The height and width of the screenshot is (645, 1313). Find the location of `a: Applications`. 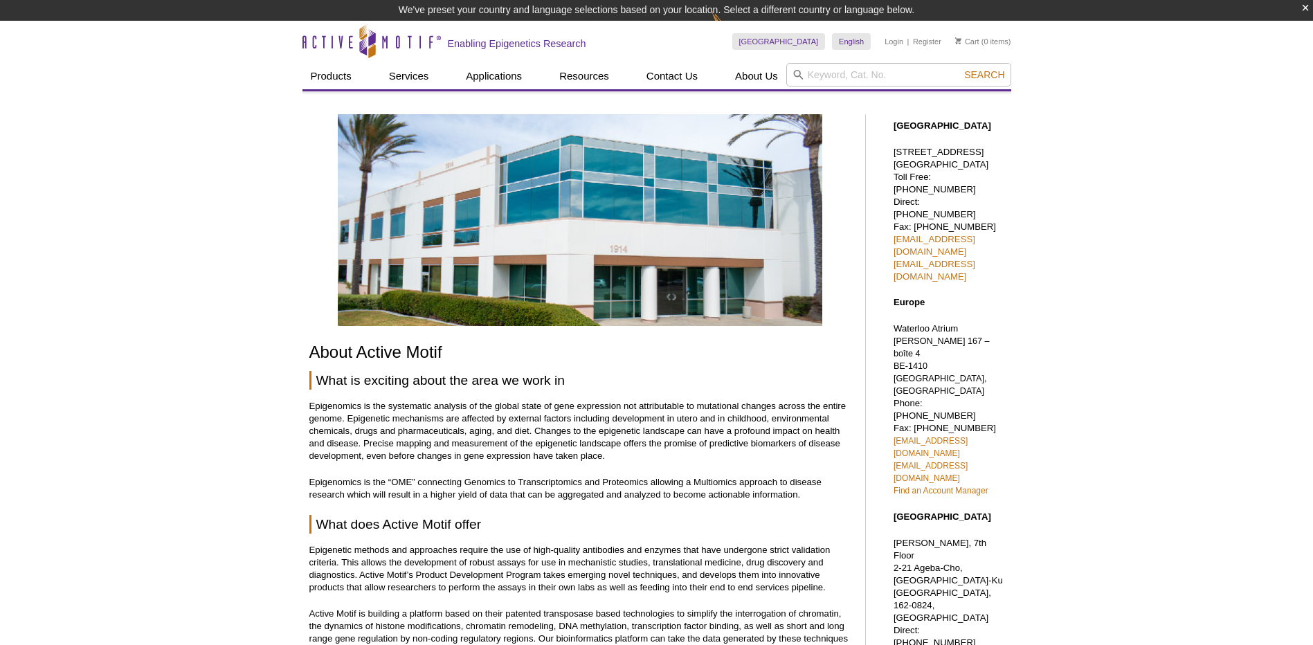

a: Applications is located at coordinates (494, 76).